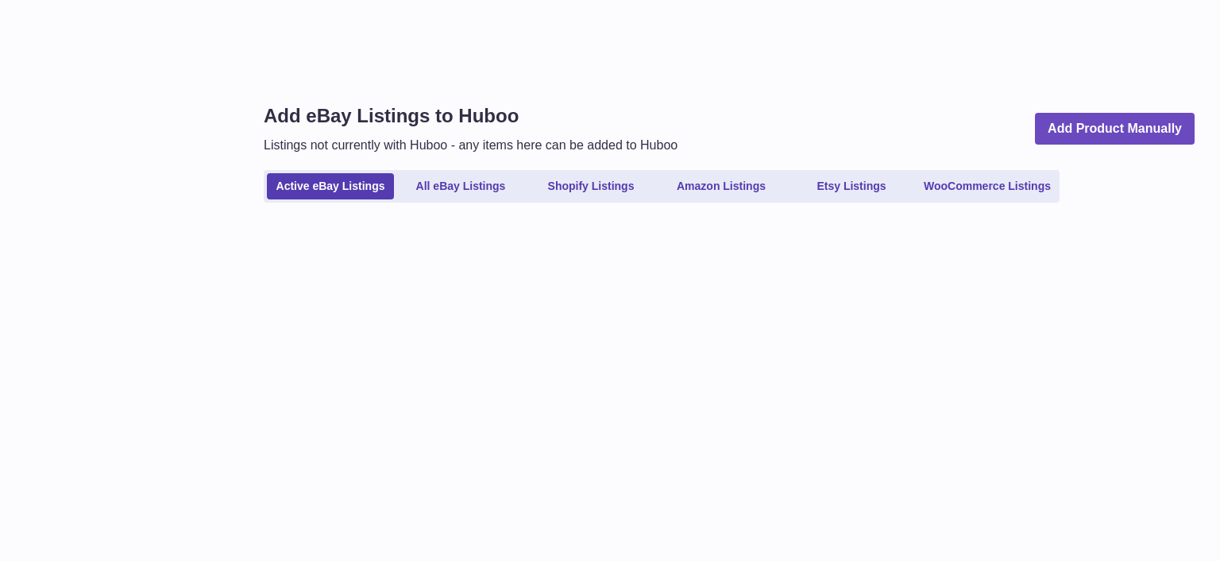 This screenshot has width=1220, height=561. I want to click on a: Amazon Listings, so click(721, 186).